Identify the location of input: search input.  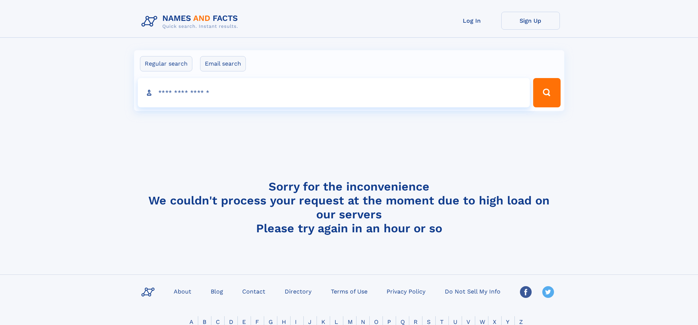
(334, 93).